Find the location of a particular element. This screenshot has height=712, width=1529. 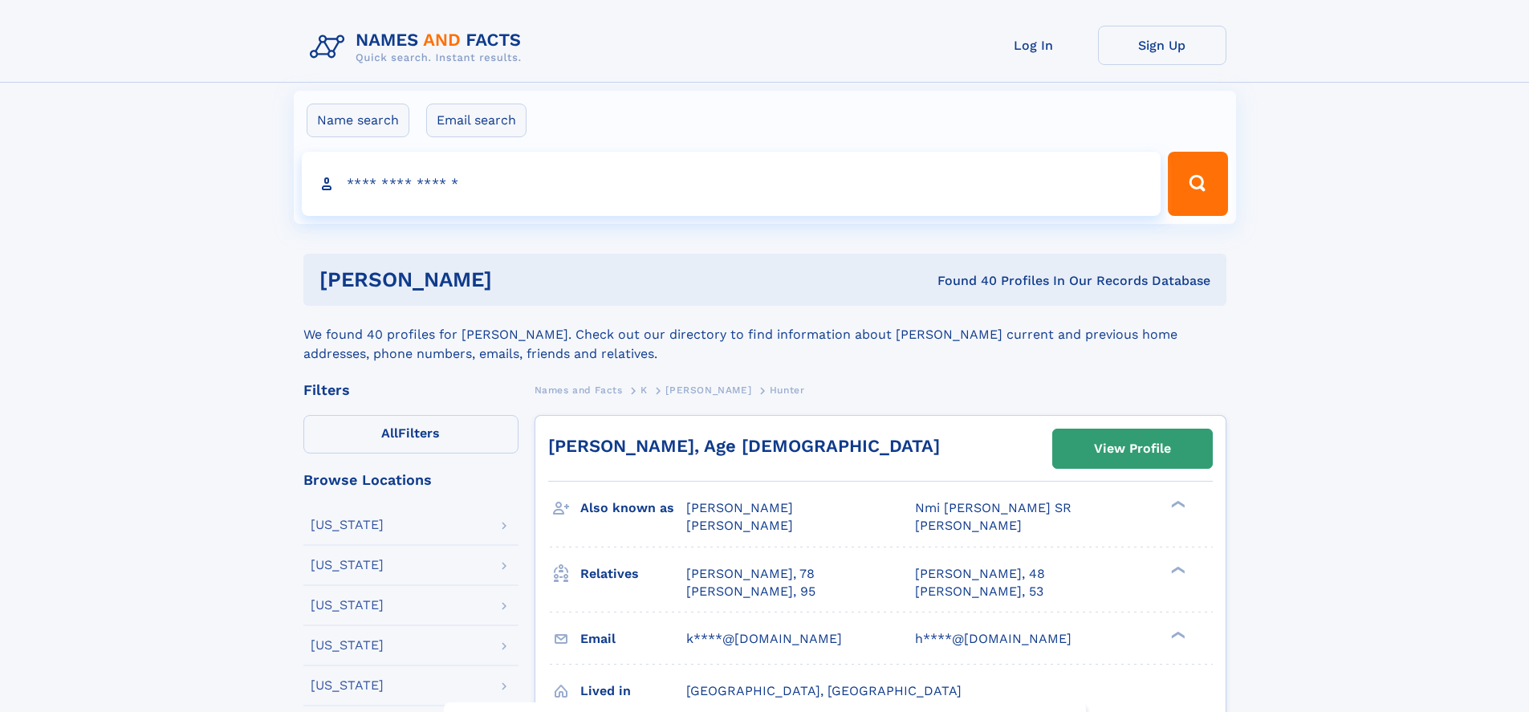

h3: Email is located at coordinates (633, 639).